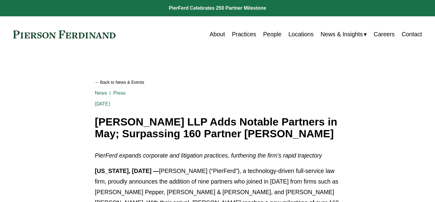 Image resolution: width=435 pixels, height=202 pixels. What do you see at coordinates (217, 82) in the screenshot?
I see `a: Back to News & Events` at bounding box center [217, 82].